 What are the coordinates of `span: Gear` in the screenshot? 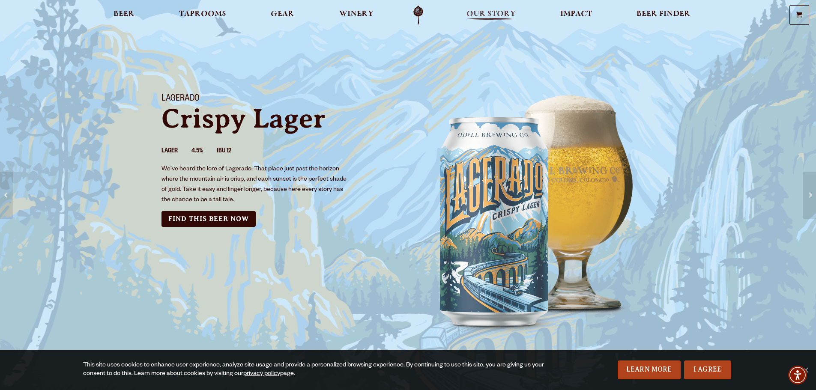 It's located at (282, 14).